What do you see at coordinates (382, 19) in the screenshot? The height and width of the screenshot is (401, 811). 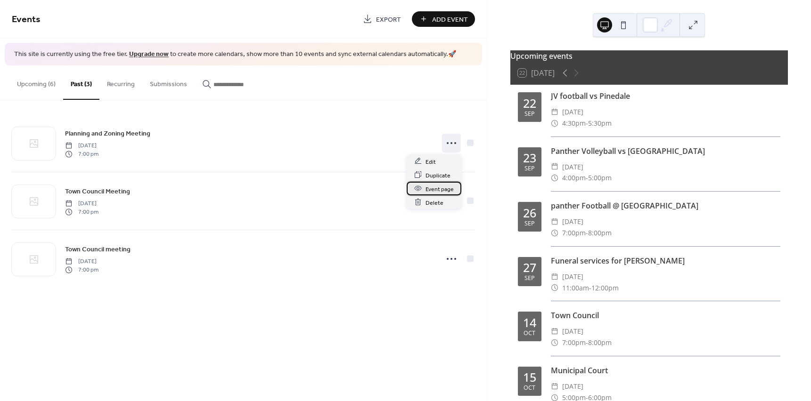 I see `a: Export` at bounding box center [382, 19].